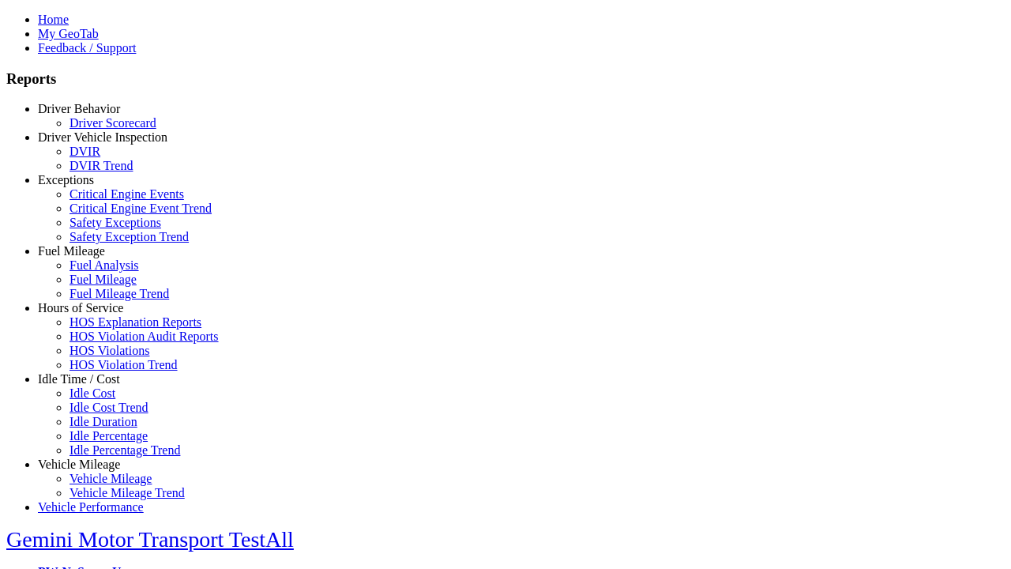 Image resolution: width=1011 pixels, height=569 pixels. I want to click on a: Critical Engine Event Trend, so click(141, 208).